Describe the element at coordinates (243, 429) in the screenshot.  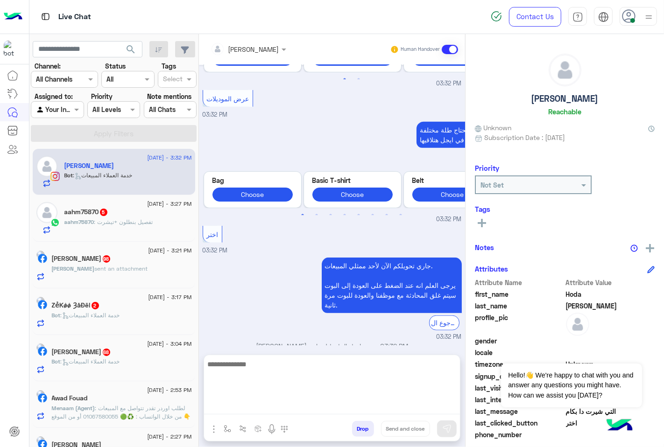
I see `img: Trigger scenario` at that location.